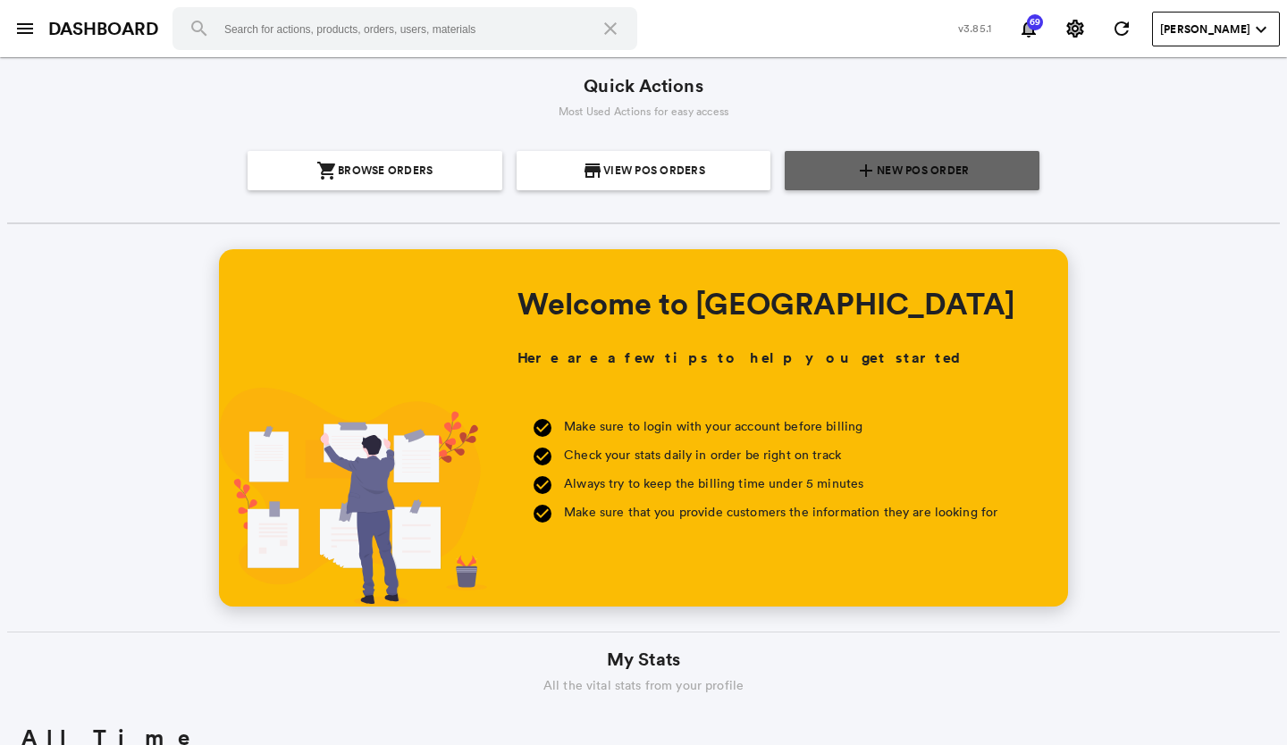  Describe the element at coordinates (374, 171) in the screenshot. I see `a: {{action.icon}}Browse Orders` at that location.